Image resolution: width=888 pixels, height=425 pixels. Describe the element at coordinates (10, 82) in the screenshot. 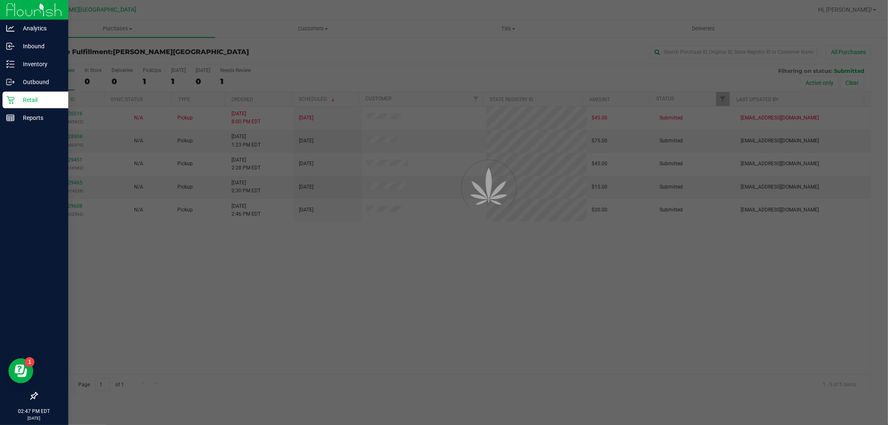

I see `inline-svg: Outbound` at that location.